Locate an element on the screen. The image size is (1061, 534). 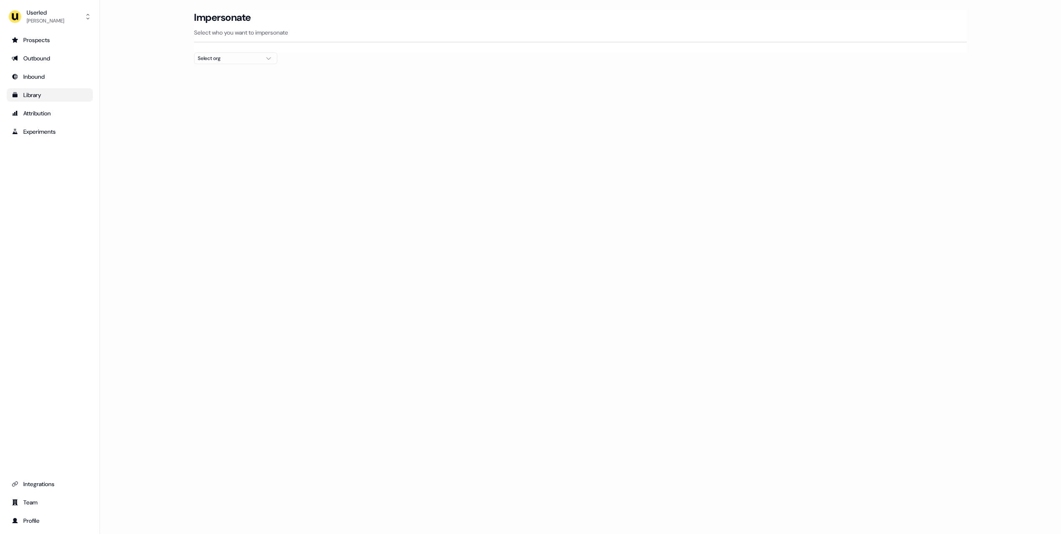
a: Go to outbound experience is located at coordinates (50, 58).